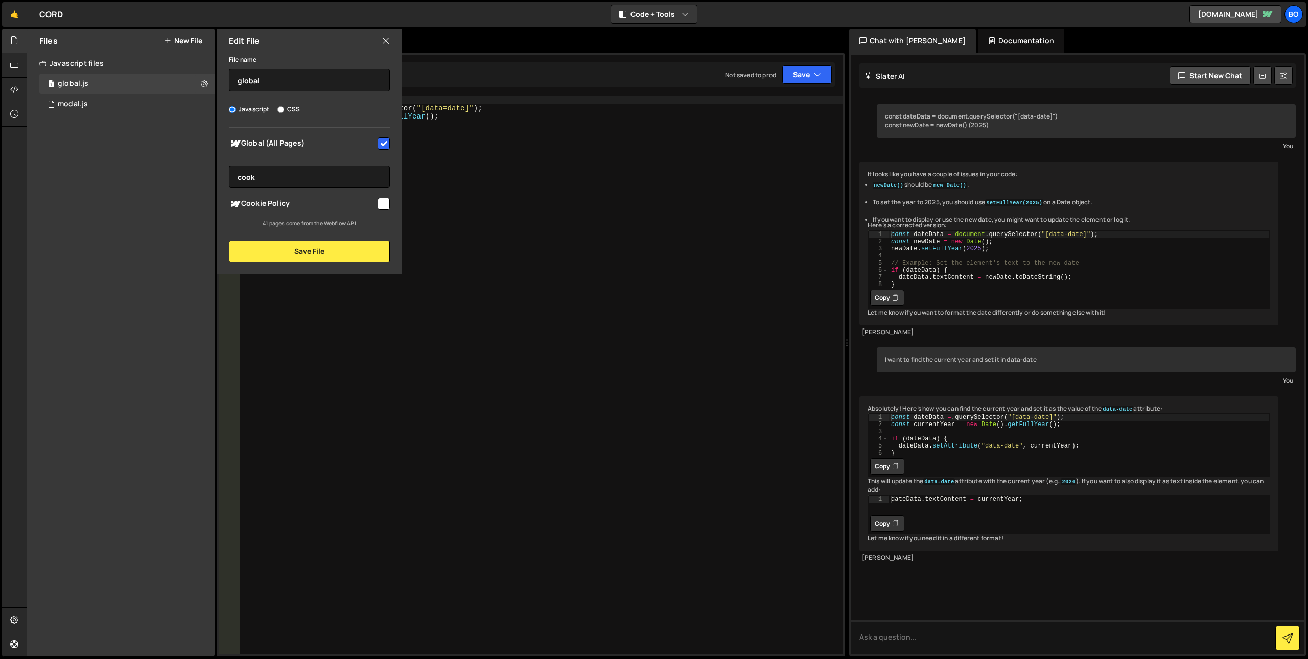 Image resolution: width=1308 pixels, height=659 pixels. What do you see at coordinates (1072, 202) in the screenshot?
I see `li: To set the year to 2025, you should use on a Date object.` at bounding box center [1072, 202].